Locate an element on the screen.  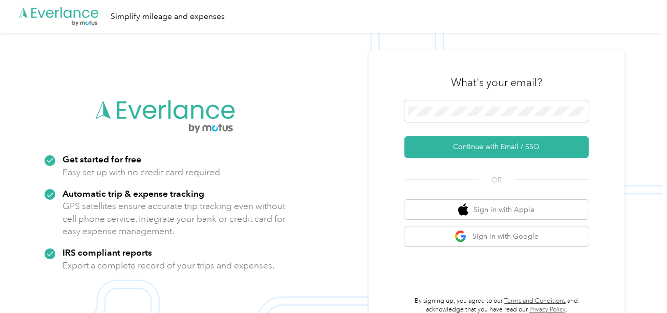
strong: Automatic trip & expense tracking is located at coordinates (133, 193).